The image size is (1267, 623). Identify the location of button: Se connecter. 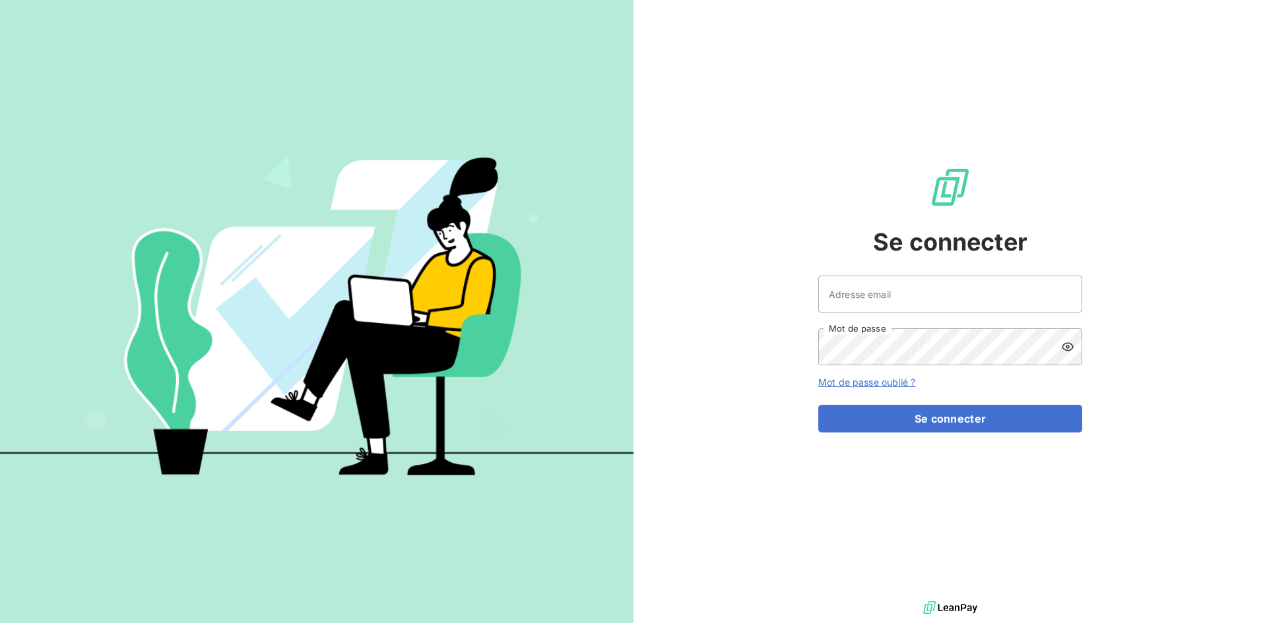
(950, 419).